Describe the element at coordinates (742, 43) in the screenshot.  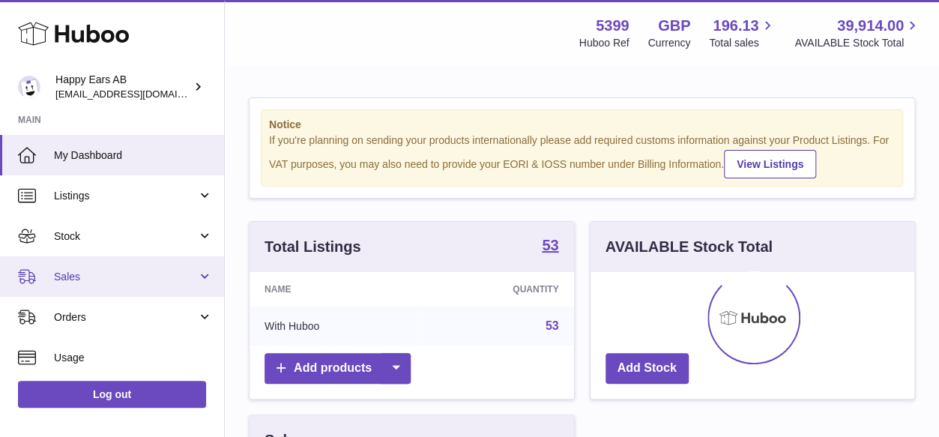
I see `span: Total sales` at that location.